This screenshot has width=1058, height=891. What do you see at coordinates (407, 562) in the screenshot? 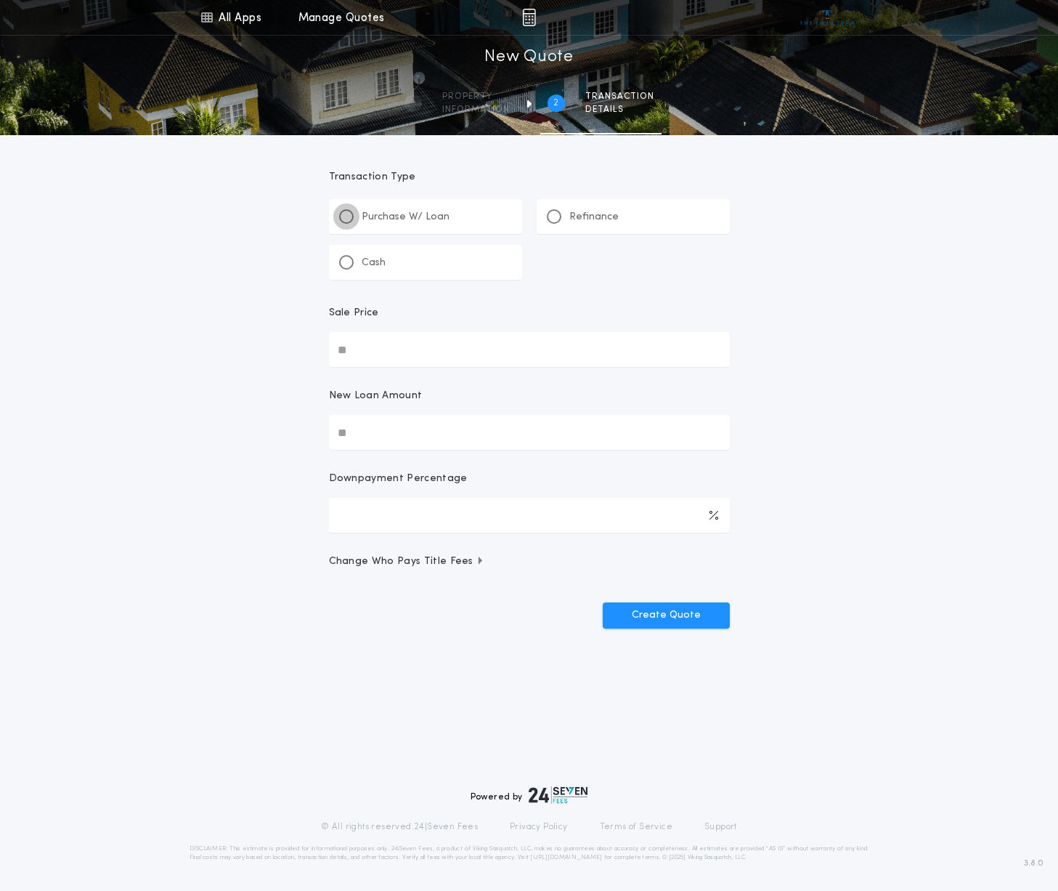
I see `span: Change Who Pays Title Fees` at bounding box center [407, 562].